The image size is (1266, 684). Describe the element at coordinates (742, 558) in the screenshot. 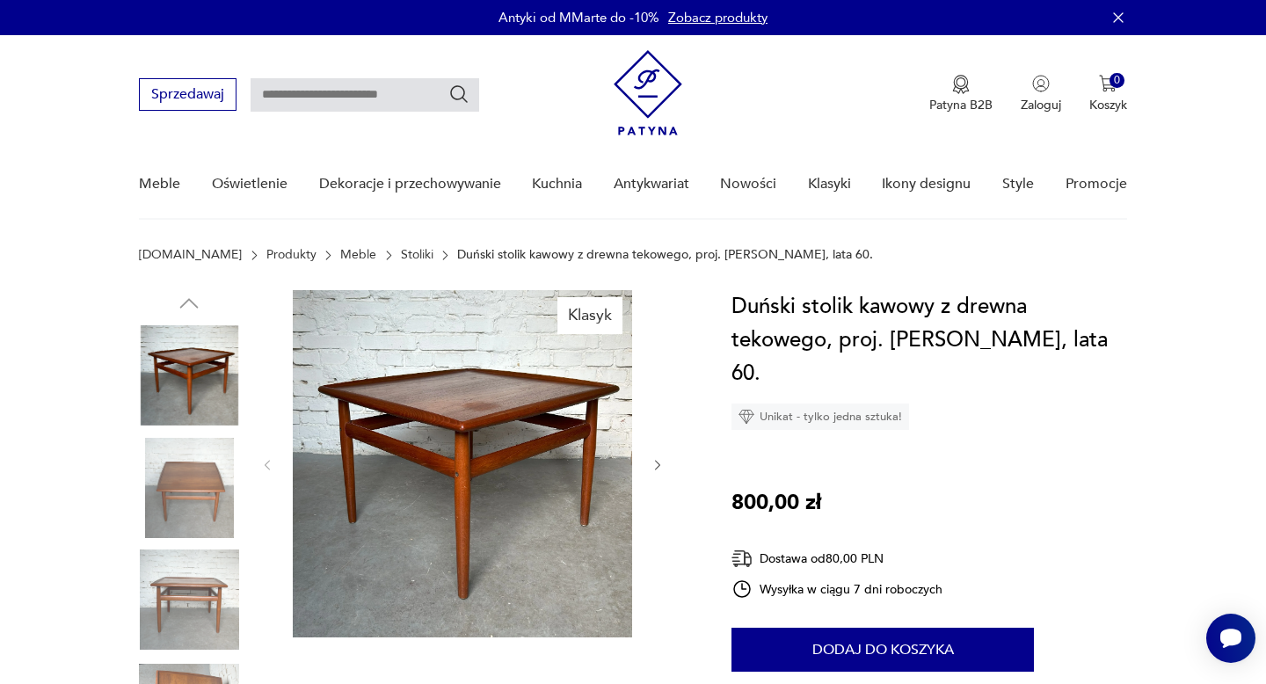

I see `img: Ikona dostawy` at that location.